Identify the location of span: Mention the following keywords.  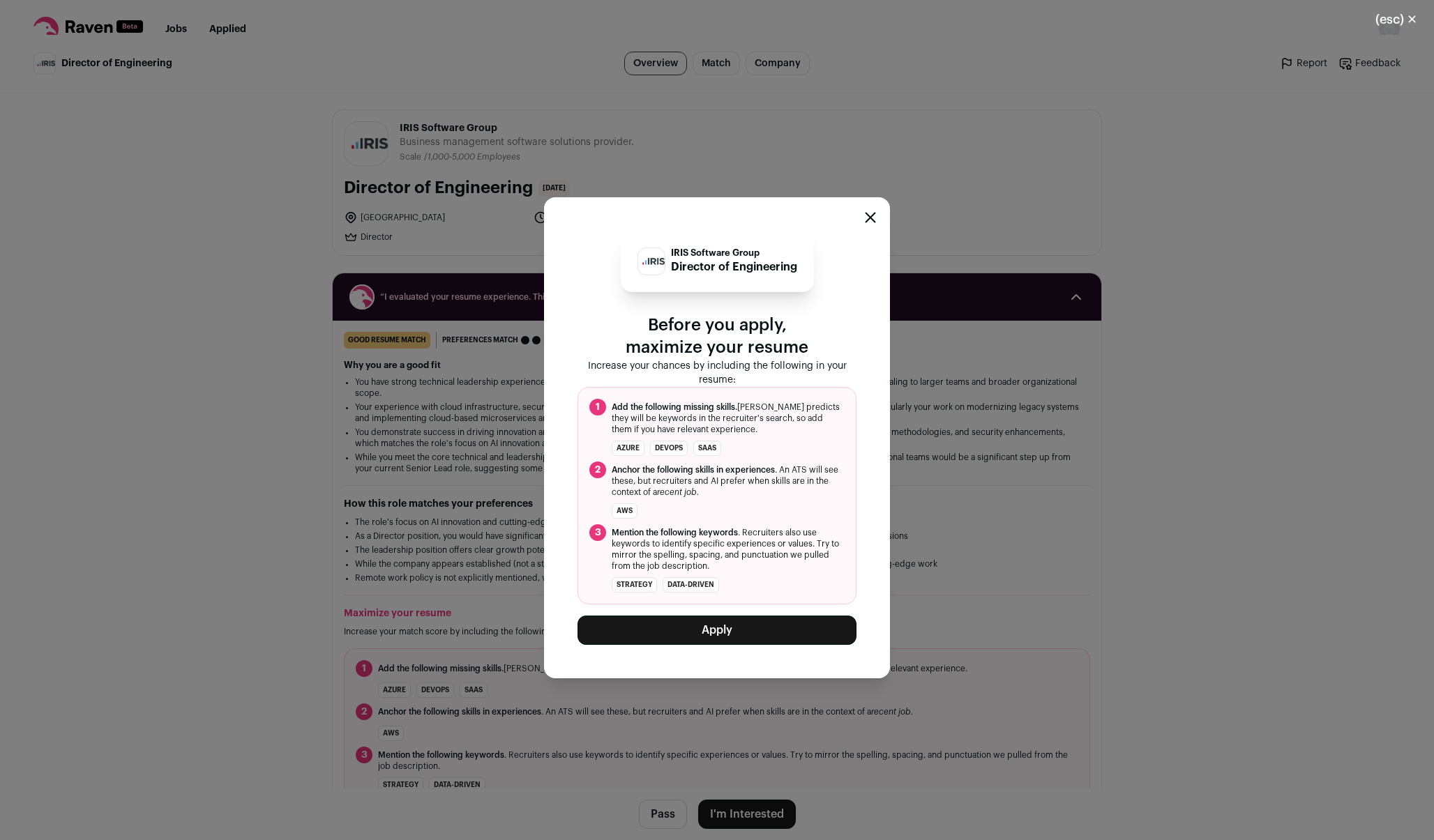
(674, 532).